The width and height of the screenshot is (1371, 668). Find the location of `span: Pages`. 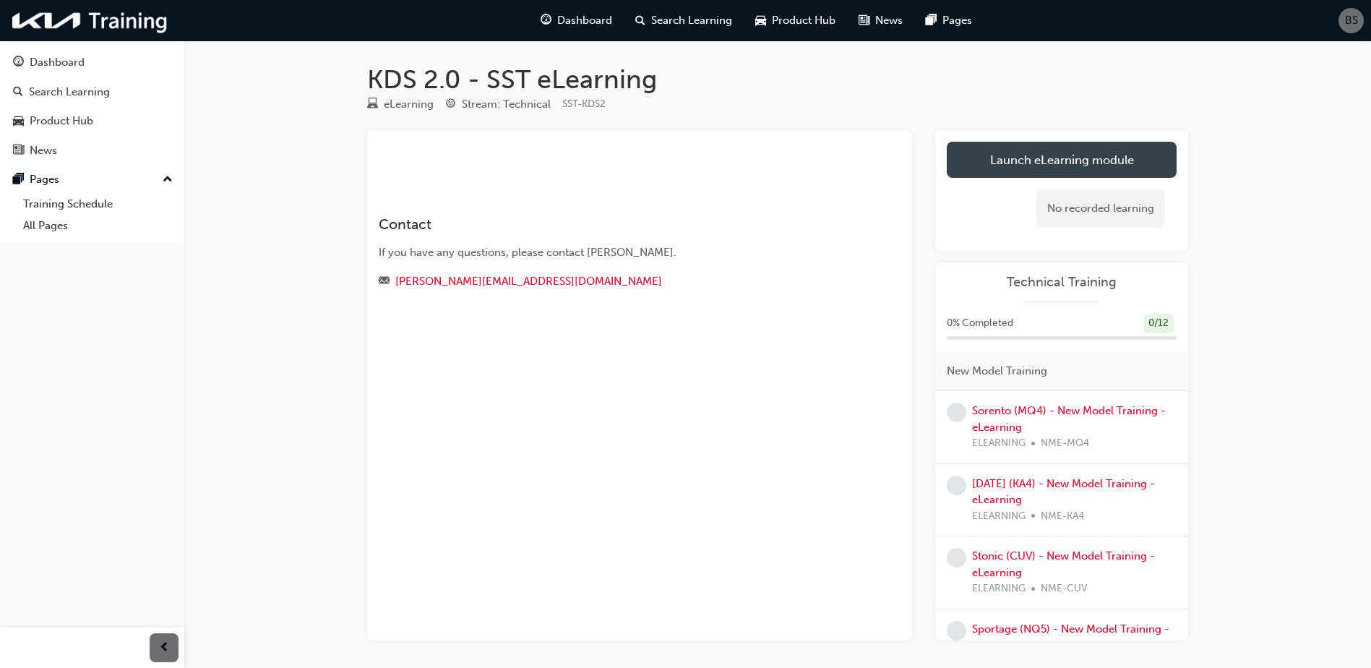

span: Pages is located at coordinates (957, 20).